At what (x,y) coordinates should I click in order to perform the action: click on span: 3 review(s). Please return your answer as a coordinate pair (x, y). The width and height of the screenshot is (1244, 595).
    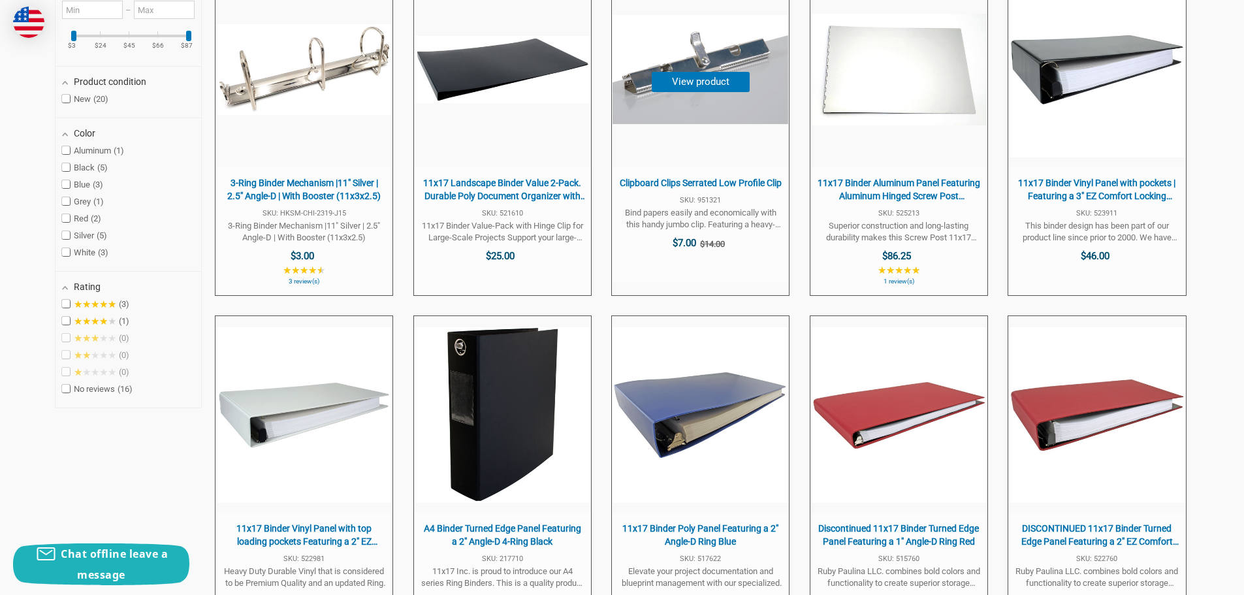
    Looking at the image, I should click on (304, 281).